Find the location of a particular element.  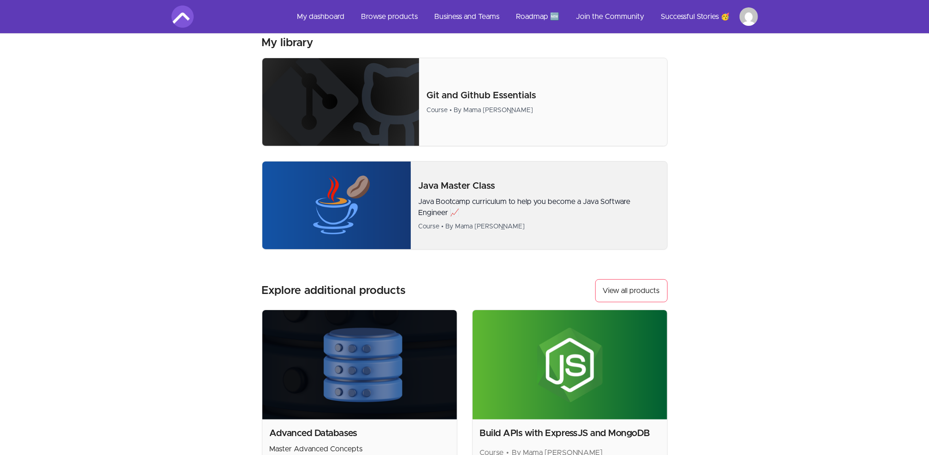

p: Git and Github Essentials is located at coordinates (543, 95).